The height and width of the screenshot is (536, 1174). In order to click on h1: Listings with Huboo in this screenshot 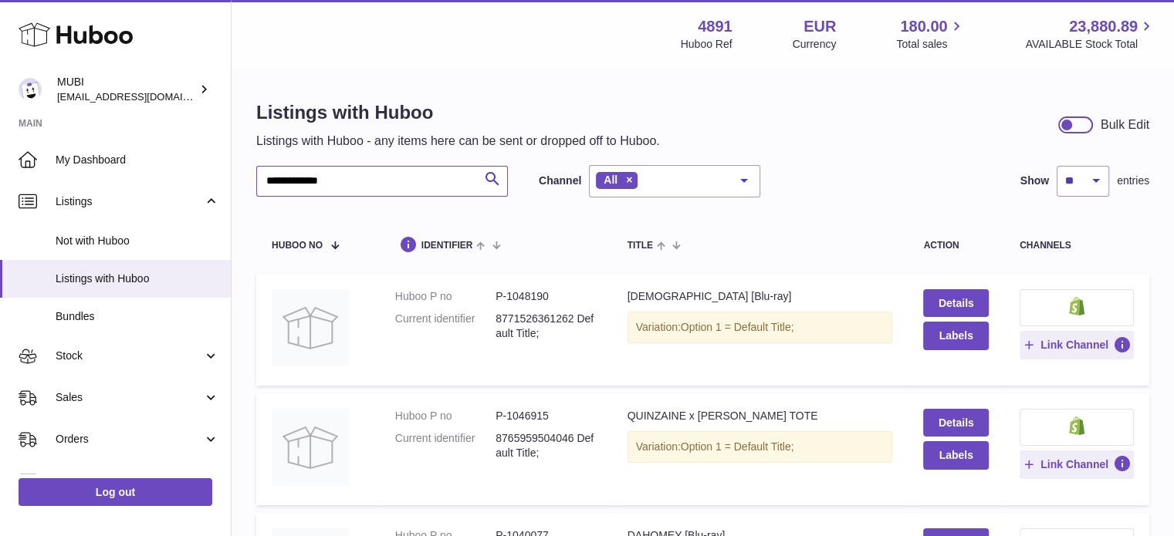, I will do `click(458, 113)`.